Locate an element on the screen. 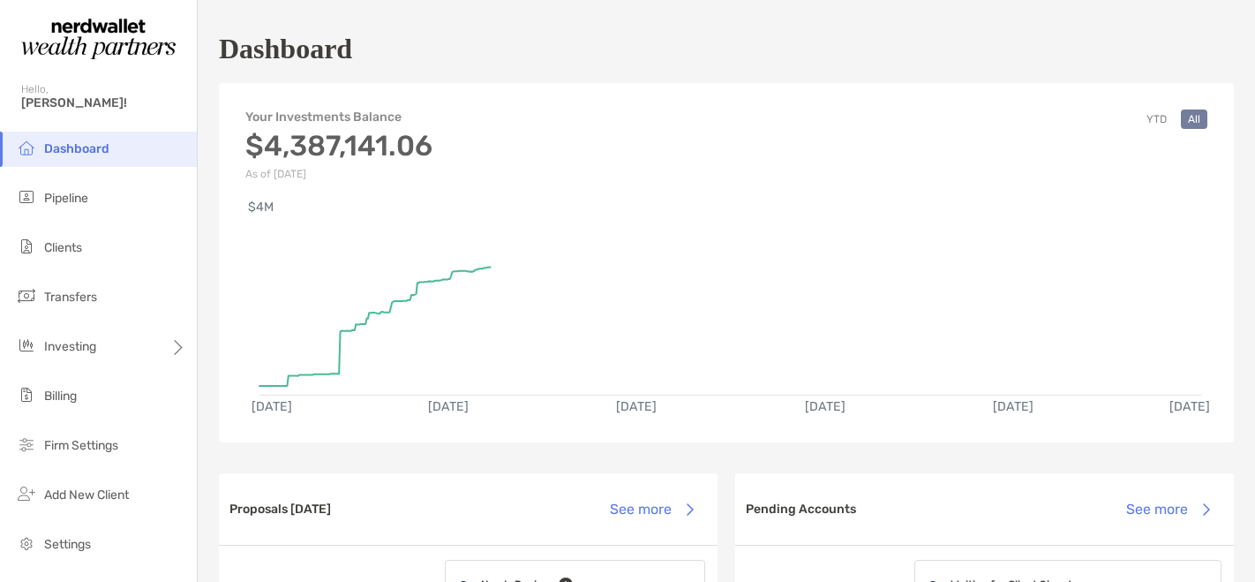 This screenshot has width=1255, height=582. img: clients icon is located at coordinates (26, 246).